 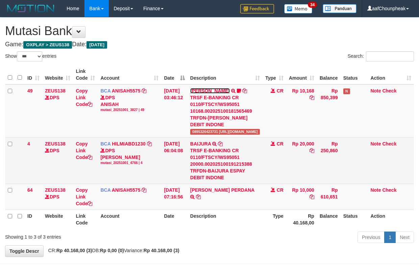 I want to click on span: 34, so click(x=312, y=5).